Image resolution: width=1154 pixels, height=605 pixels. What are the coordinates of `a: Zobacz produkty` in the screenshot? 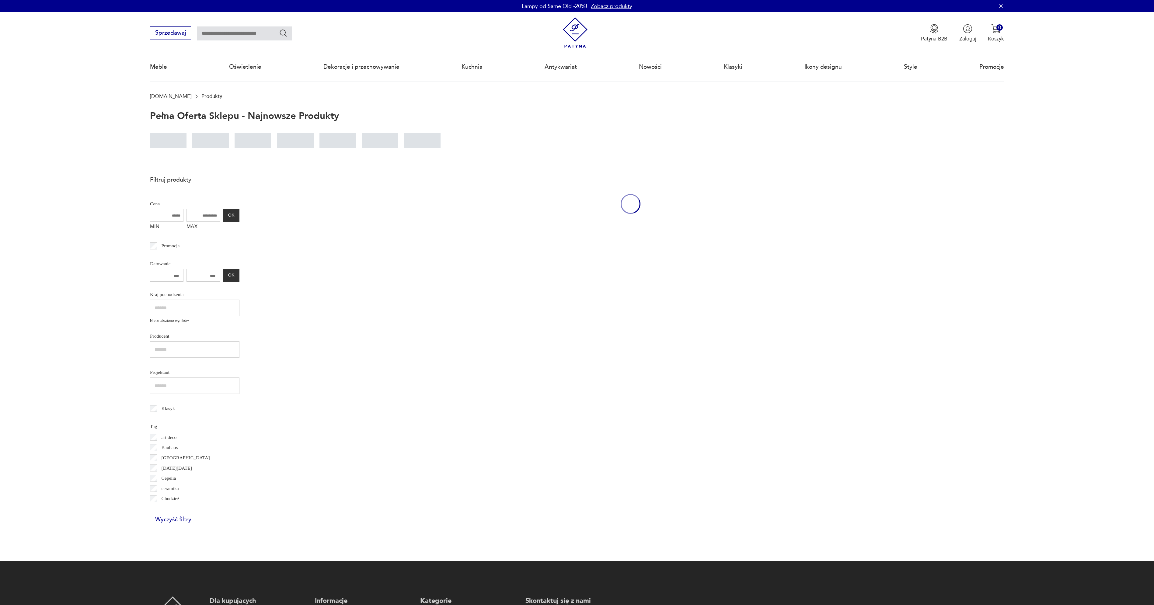 It's located at (612, 6).